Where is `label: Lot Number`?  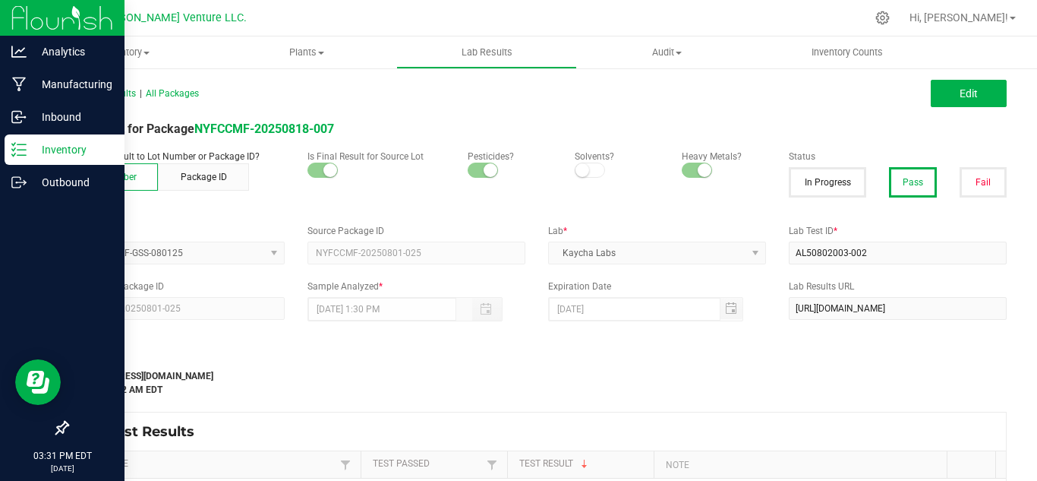 label: Lot Number is located at coordinates (175, 231).